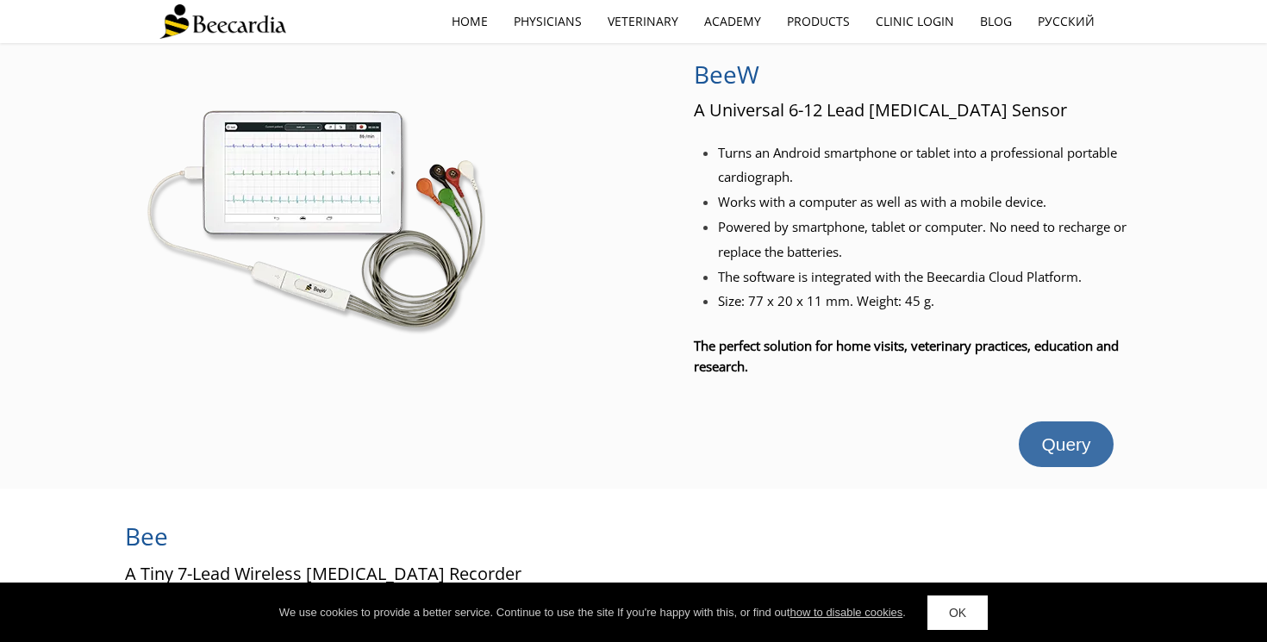 The width and height of the screenshot is (1267, 642). I want to click on a: how to disable cookies, so click(846, 612).